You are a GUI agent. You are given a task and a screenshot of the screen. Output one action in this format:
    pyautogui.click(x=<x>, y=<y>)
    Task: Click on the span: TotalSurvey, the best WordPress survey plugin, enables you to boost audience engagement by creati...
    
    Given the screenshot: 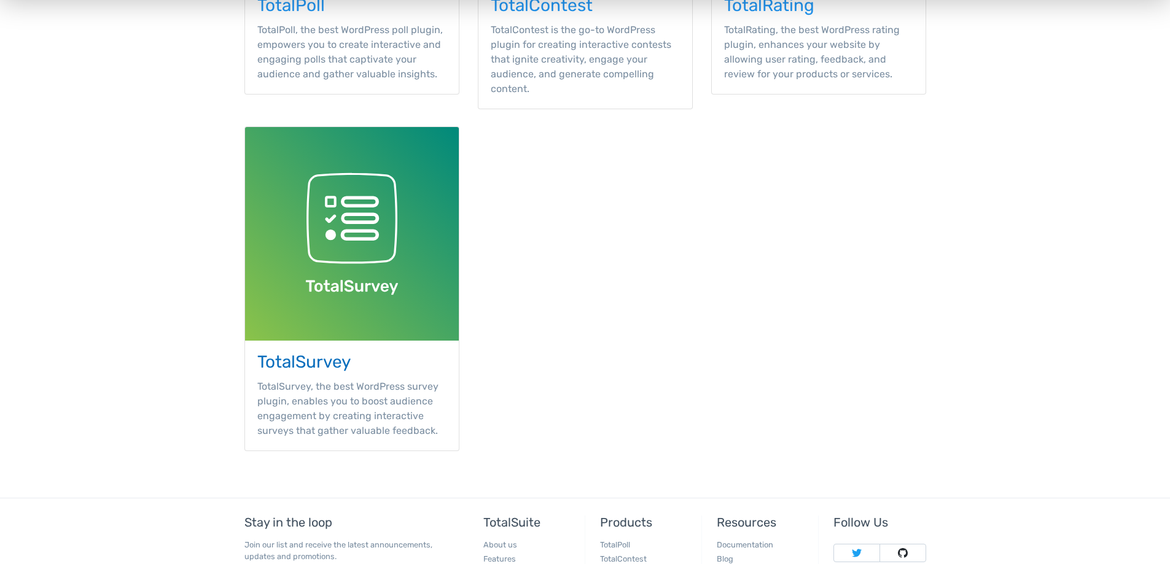 What is the action you would take?
    pyautogui.click(x=347, y=408)
    